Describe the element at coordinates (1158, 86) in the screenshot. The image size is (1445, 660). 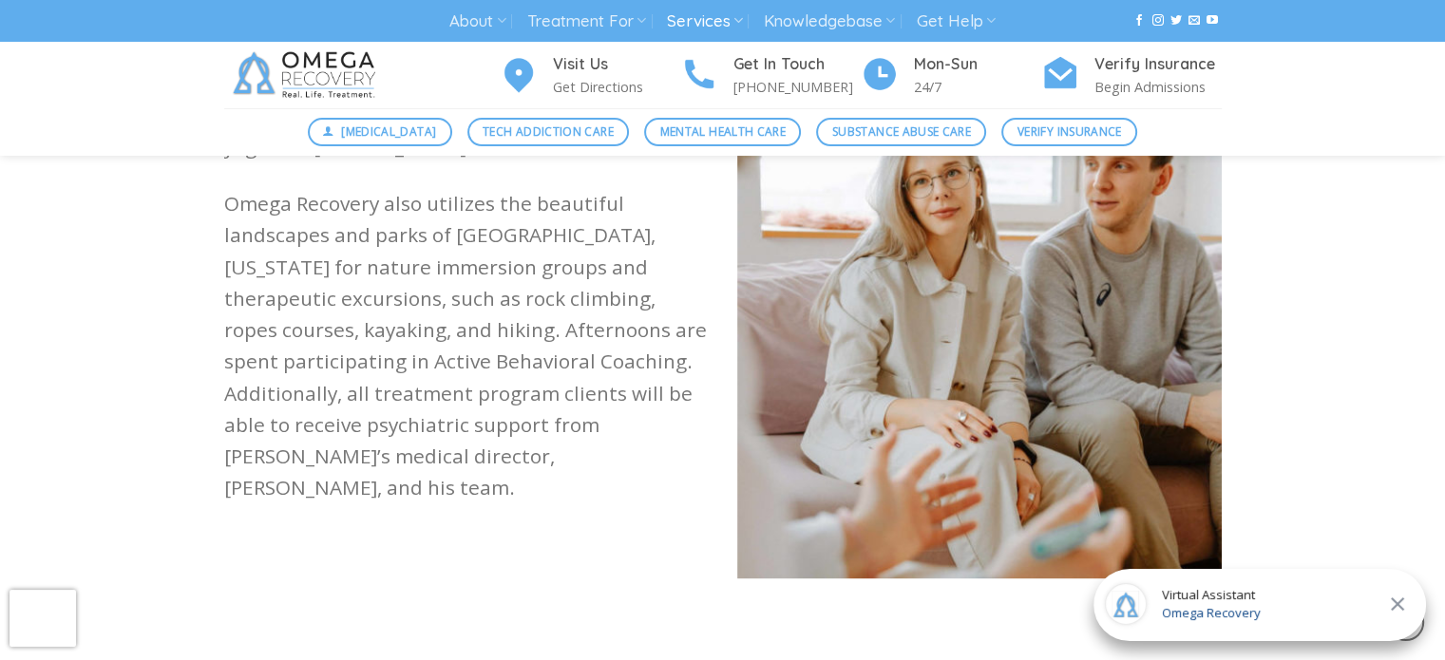
I see `p: Begin Admissions` at that location.